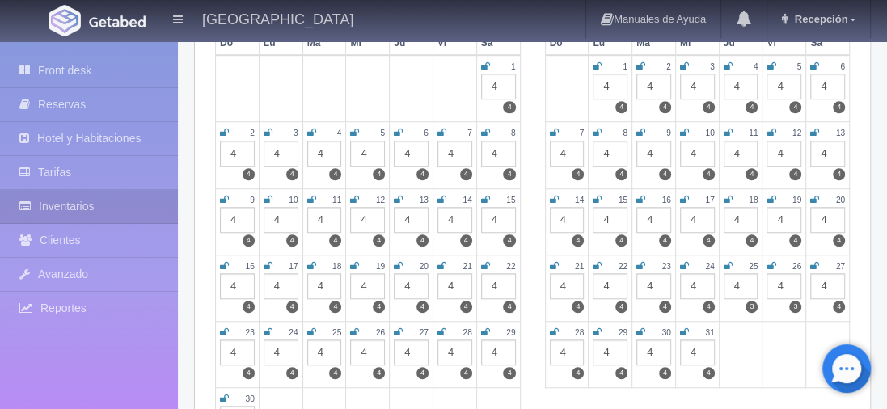 Image resolution: width=887 pixels, height=409 pixels. What do you see at coordinates (117, 21) in the screenshot?
I see `img: Getabed` at bounding box center [117, 21].